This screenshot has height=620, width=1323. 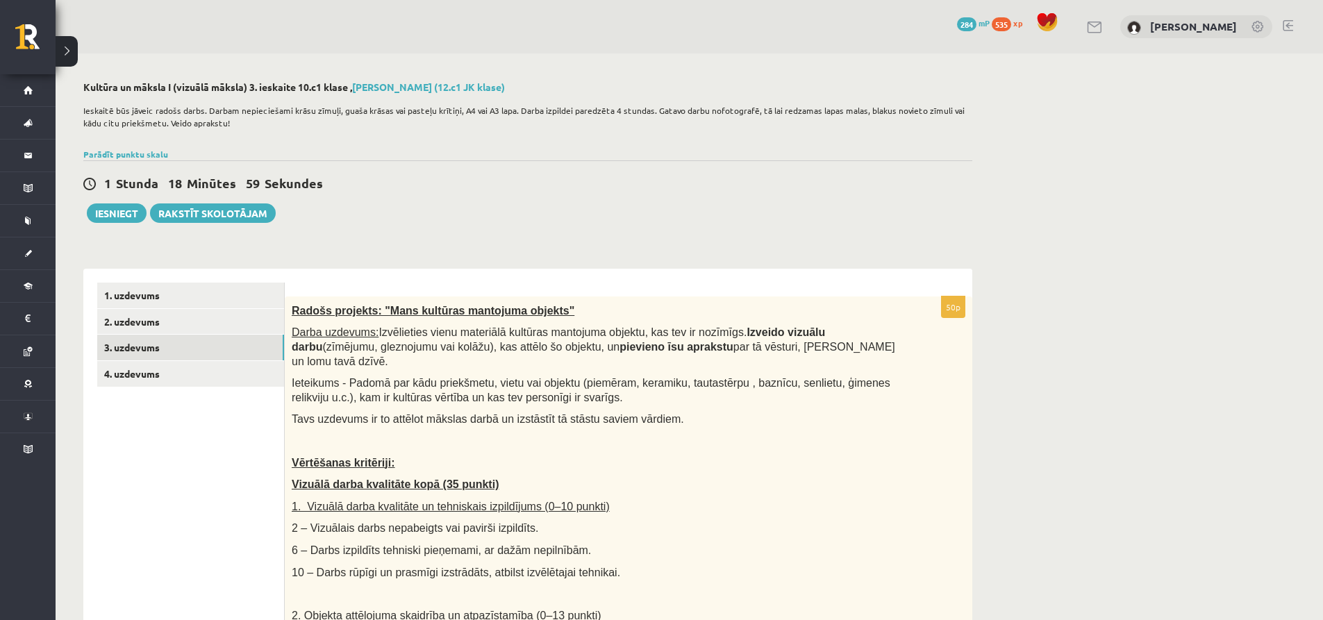 What do you see at coordinates (558, 340) in the screenshot?
I see `b: Izveido vizuālu darbu` at bounding box center [558, 340].